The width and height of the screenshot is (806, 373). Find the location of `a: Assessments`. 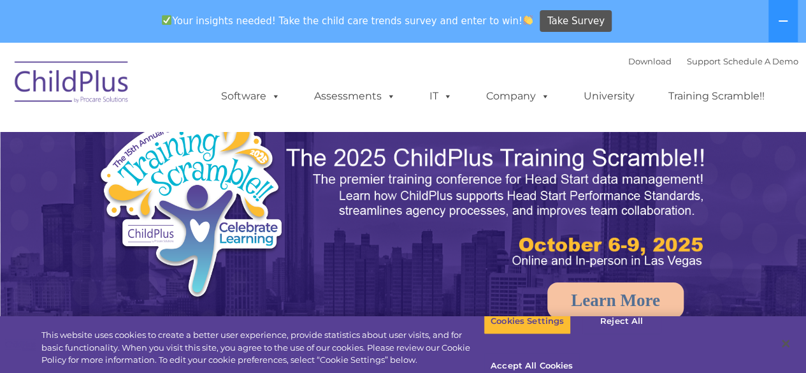

a: Assessments is located at coordinates (355, 96).